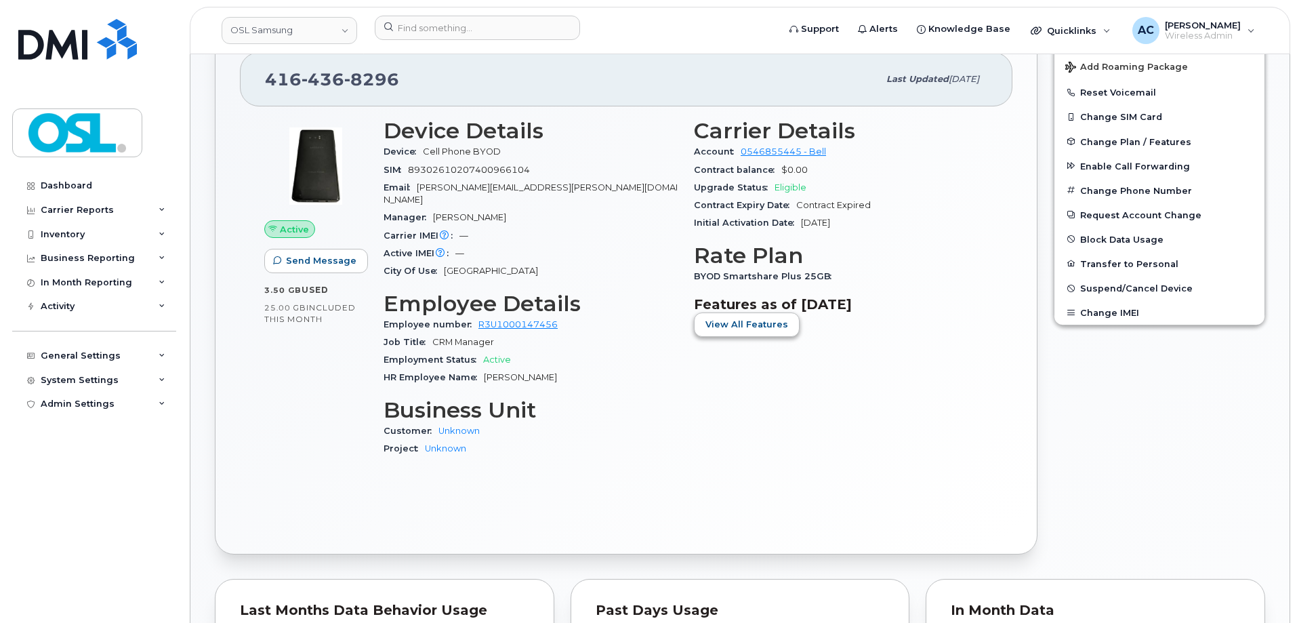 The height and width of the screenshot is (623, 1297). I want to click on span: Upgrade Status, so click(734, 187).